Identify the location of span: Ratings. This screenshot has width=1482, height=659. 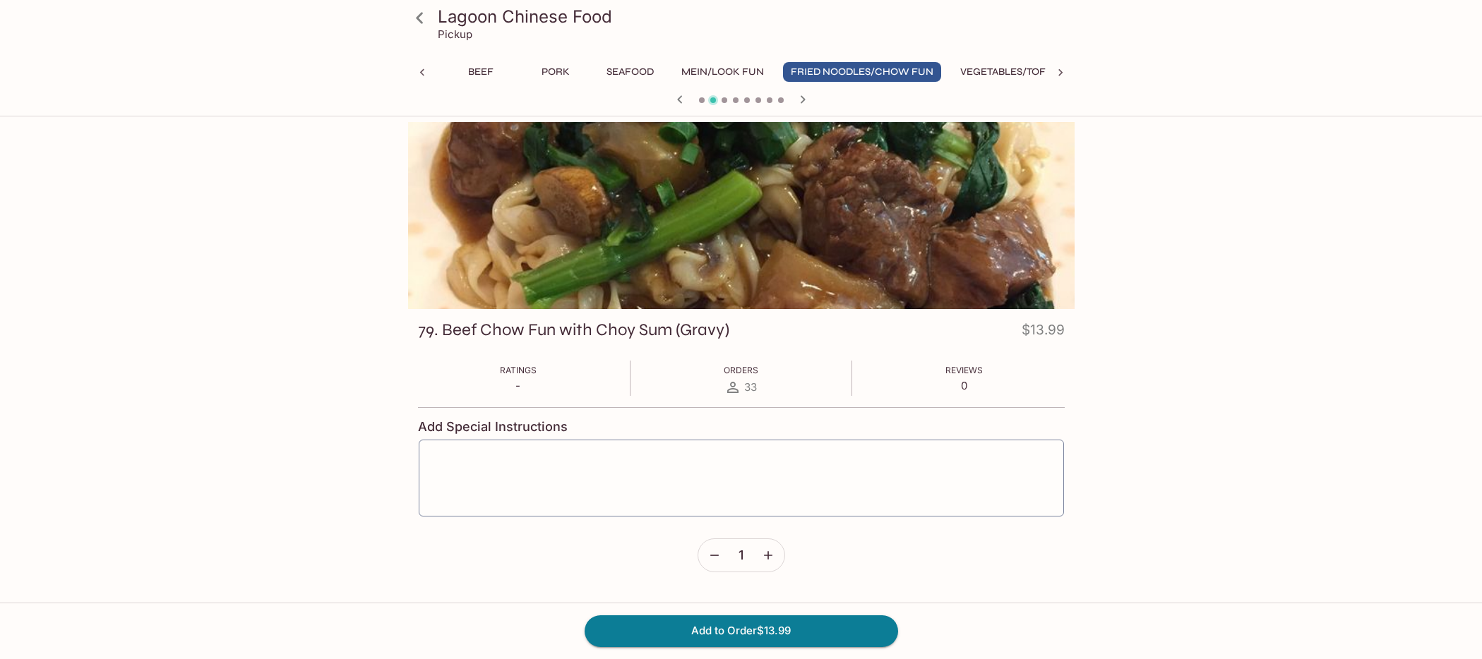
(518, 370).